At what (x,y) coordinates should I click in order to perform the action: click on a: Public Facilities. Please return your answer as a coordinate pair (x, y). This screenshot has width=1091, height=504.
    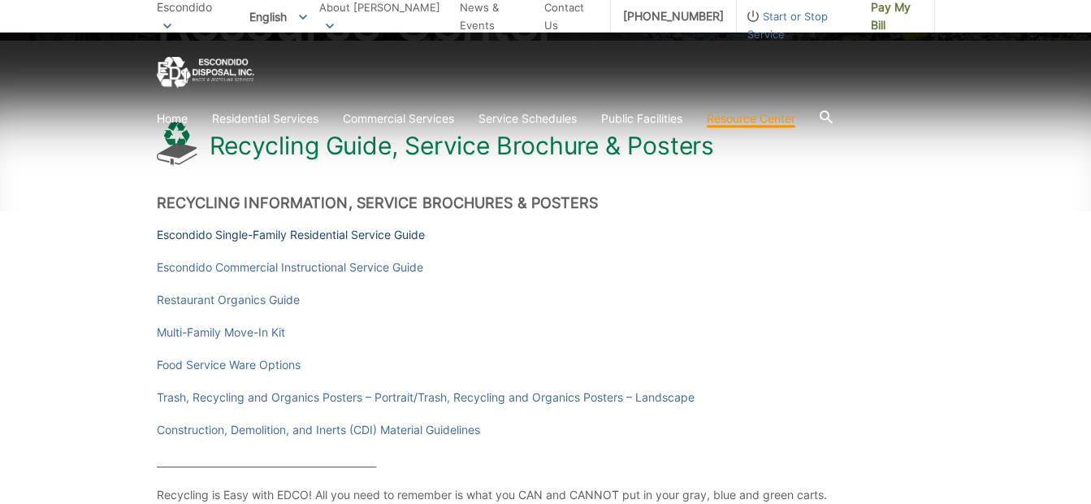
    Looking at the image, I should click on (642, 119).